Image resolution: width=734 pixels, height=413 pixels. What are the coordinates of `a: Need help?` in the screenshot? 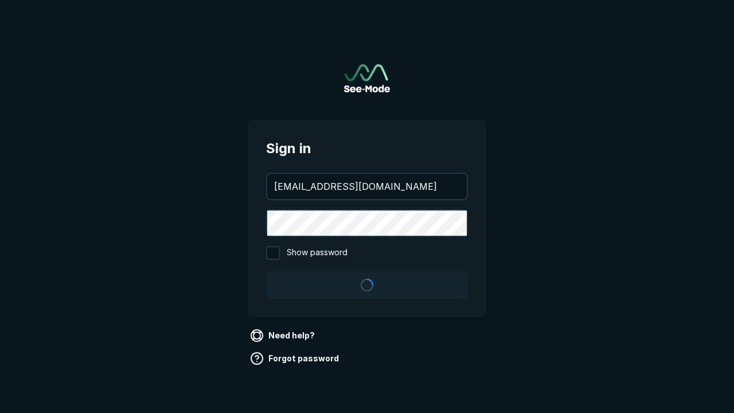 It's located at (283, 336).